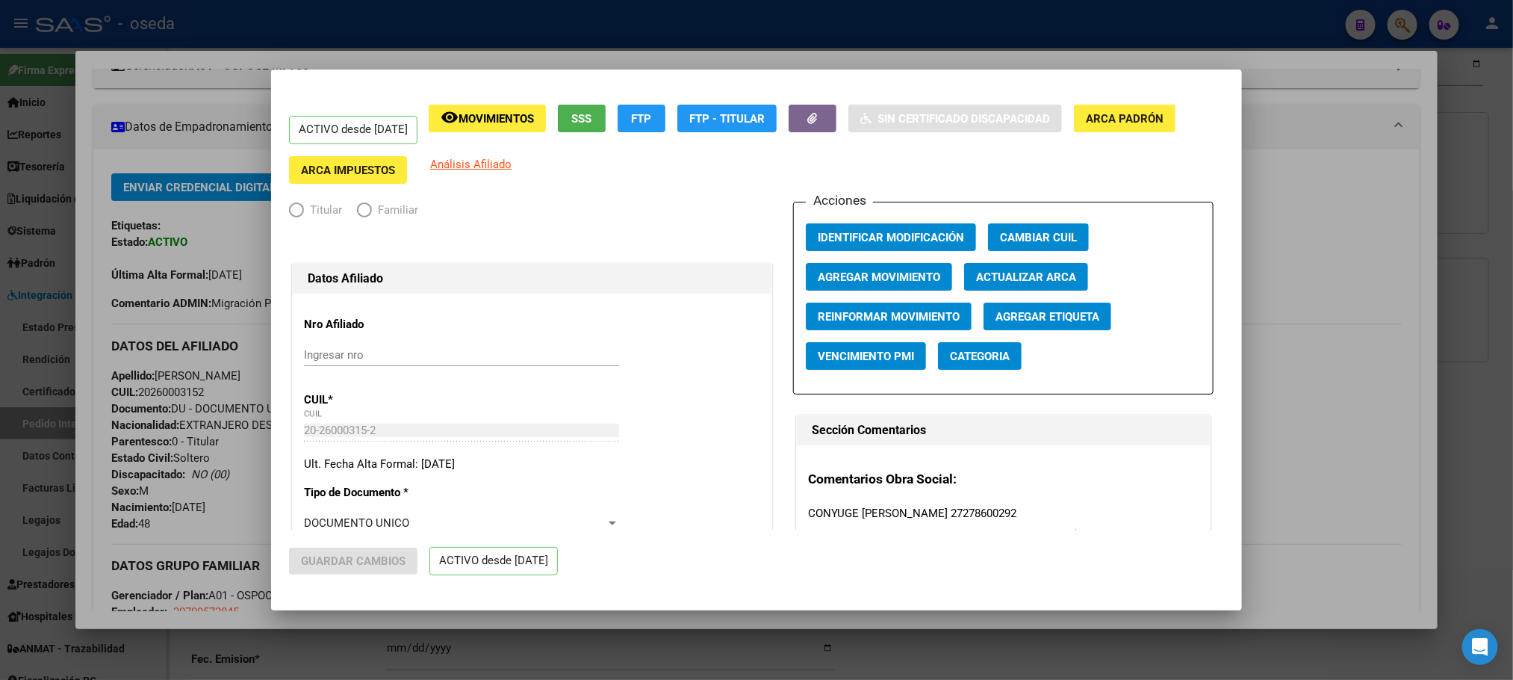 This screenshot has width=1513, height=680. Describe the element at coordinates (879, 277) in the screenshot. I see `span: Agregar Movimiento` at that location.